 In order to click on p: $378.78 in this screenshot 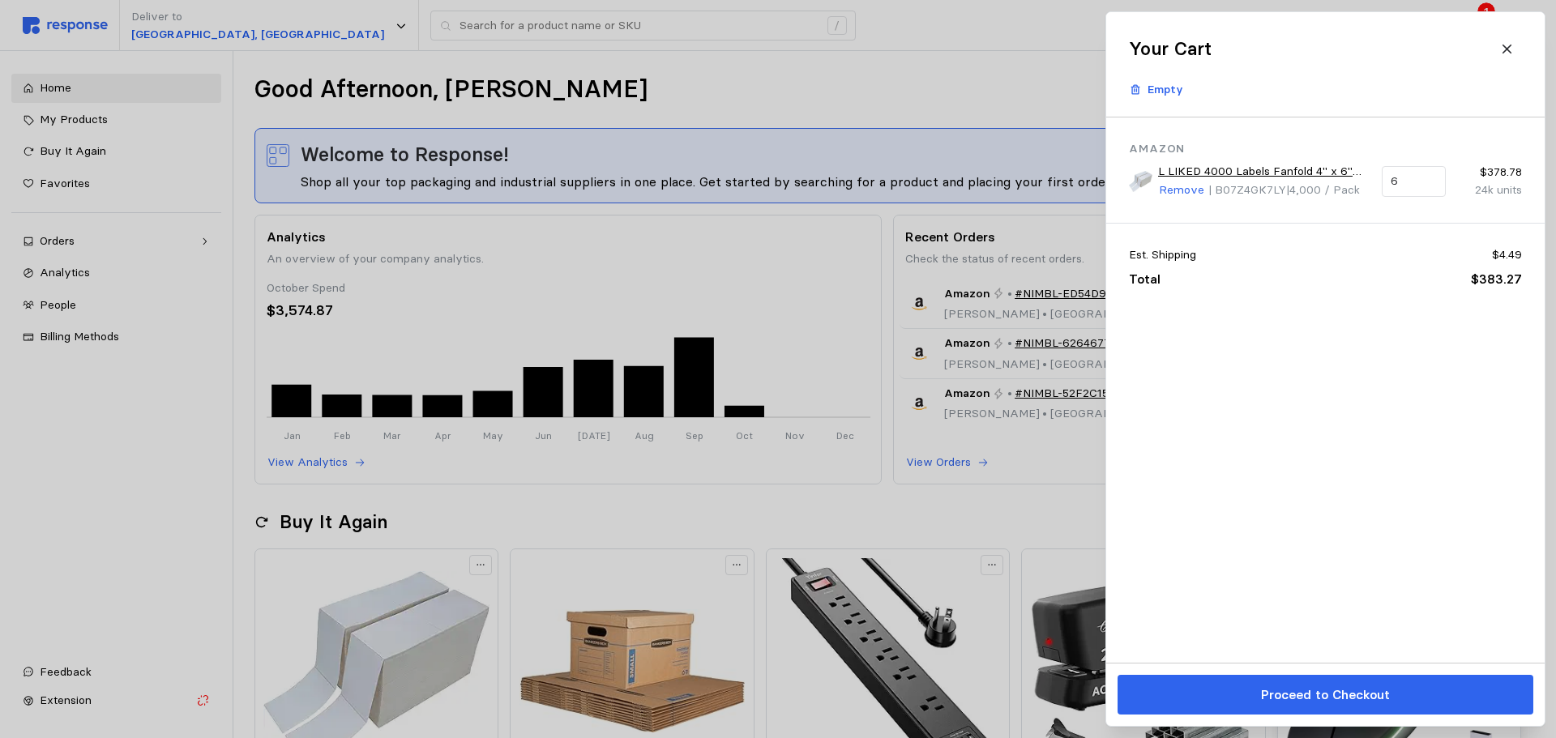, I will do `click(1489, 173)`.